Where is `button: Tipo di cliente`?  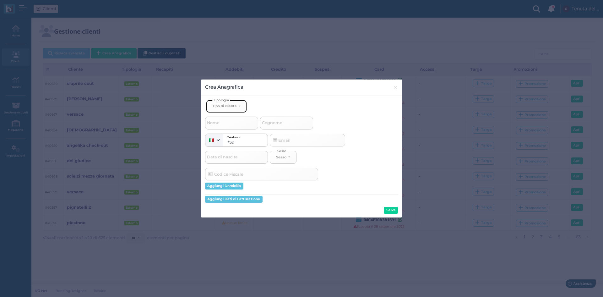 button: Tipo di cliente is located at coordinates (227, 106).